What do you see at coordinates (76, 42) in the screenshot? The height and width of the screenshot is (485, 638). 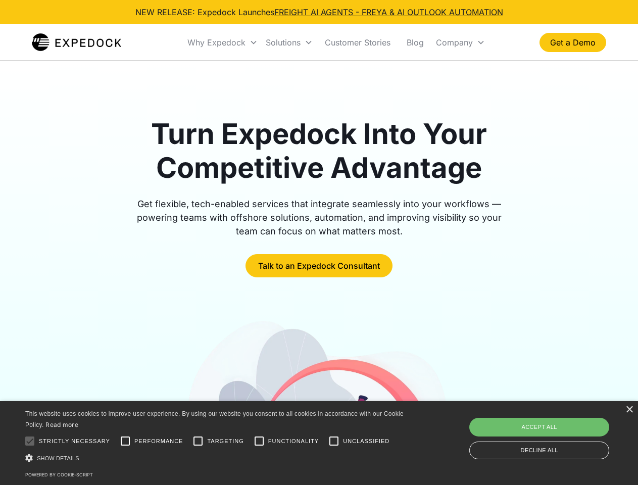 I see `img: Expedock Logo` at bounding box center [76, 42].